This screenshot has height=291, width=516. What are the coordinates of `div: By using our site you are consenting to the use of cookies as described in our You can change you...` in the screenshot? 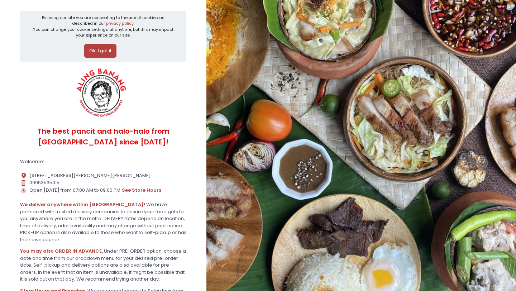 It's located at (103, 27).